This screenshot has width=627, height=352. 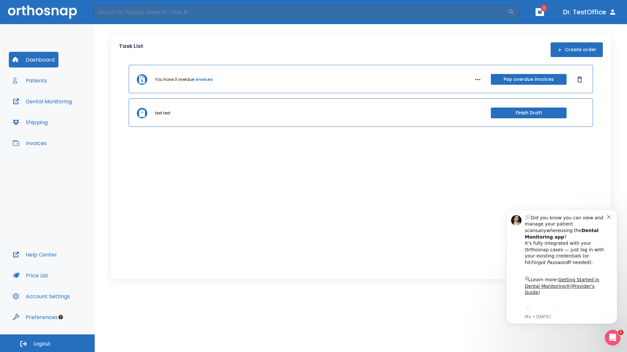 What do you see at coordinates (579, 80) in the screenshot?
I see `button: Dismiss` at bounding box center [579, 80].